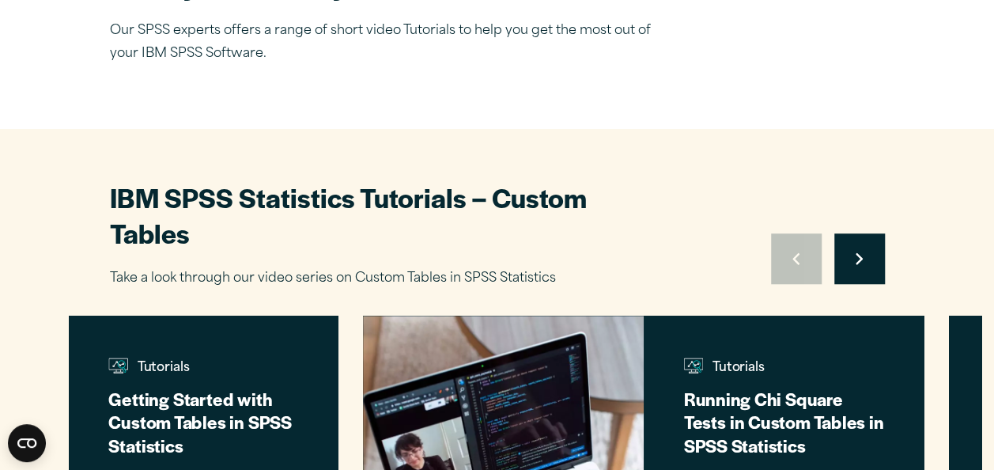 The height and width of the screenshot is (470, 994). I want to click on svg: Right pointing chevron, so click(859, 259).